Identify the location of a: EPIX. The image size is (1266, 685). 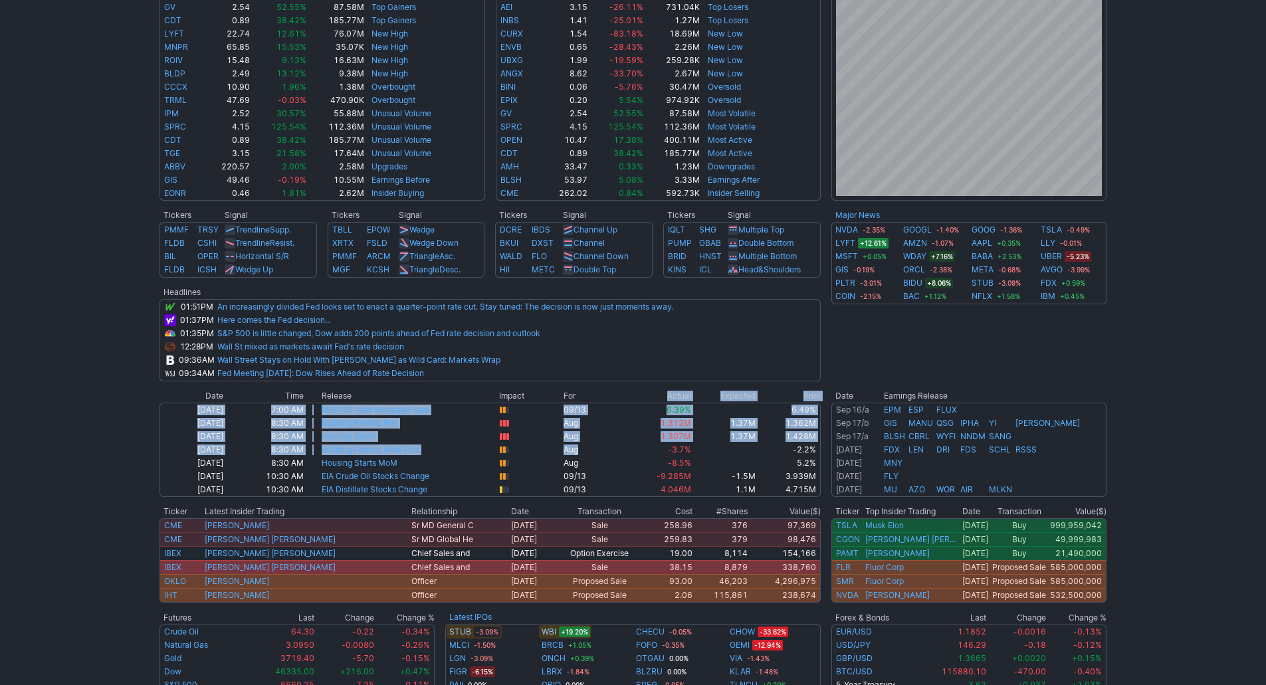
(509, 100).